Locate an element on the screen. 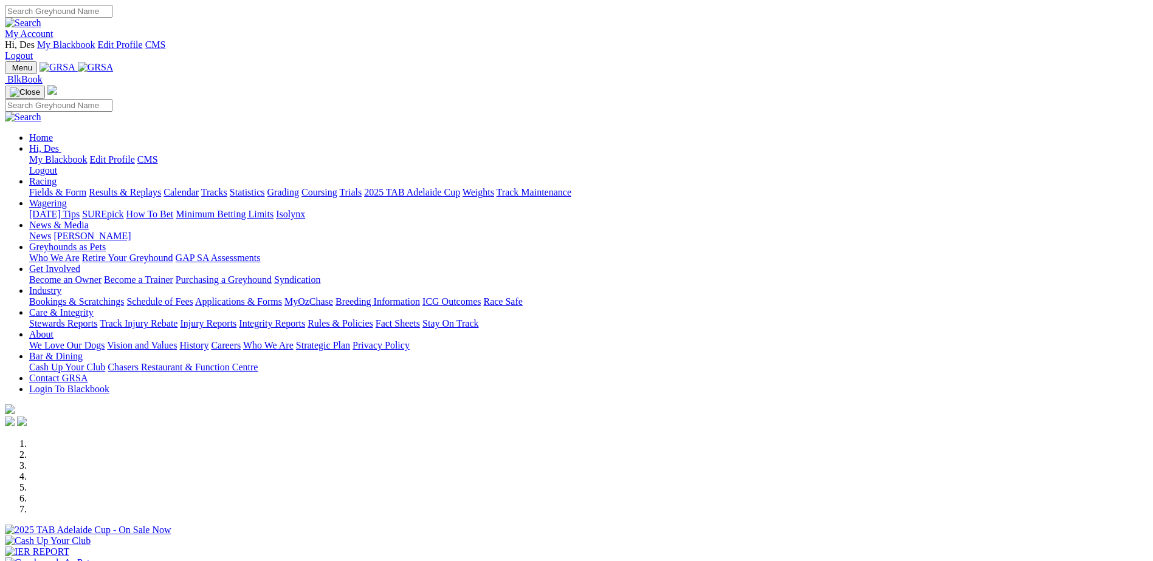  a: Racing is located at coordinates (43, 181).